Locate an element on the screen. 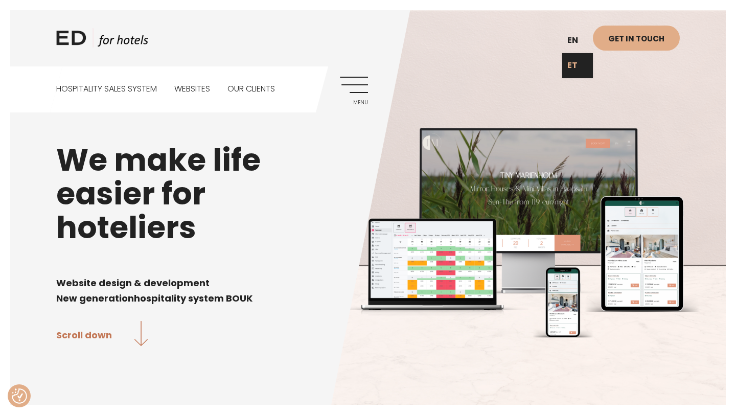 The image size is (736, 415). span: Website design & development New generation is located at coordinates (133, 290).